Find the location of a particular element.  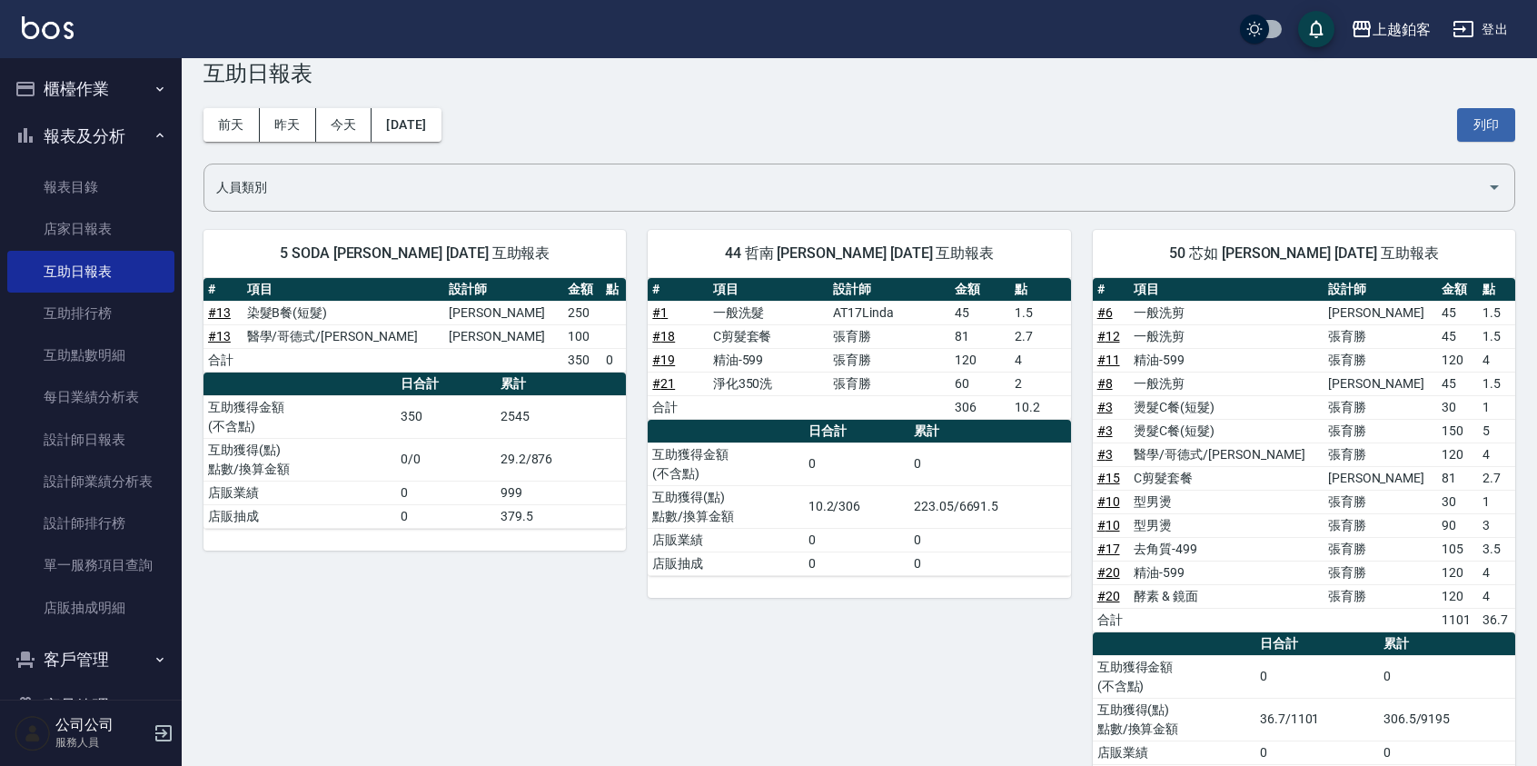

td: C剪髮套餐 is located at coordinates (1226, 478).